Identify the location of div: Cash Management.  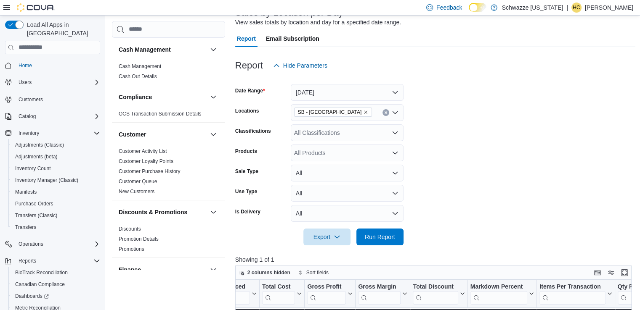
(168, 73).